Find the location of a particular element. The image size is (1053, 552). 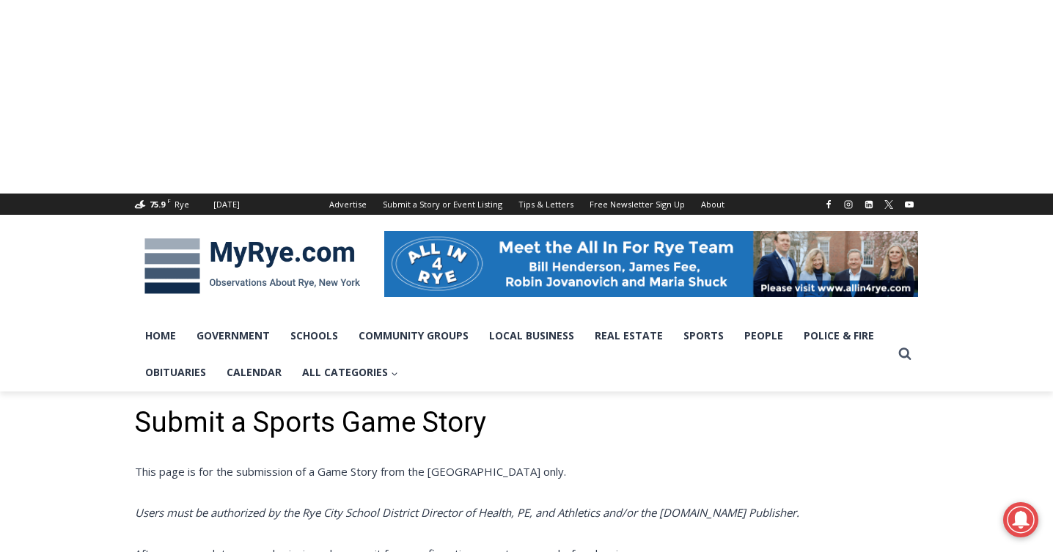

nav: Primary Navigation is located at coordinates (513, 354).